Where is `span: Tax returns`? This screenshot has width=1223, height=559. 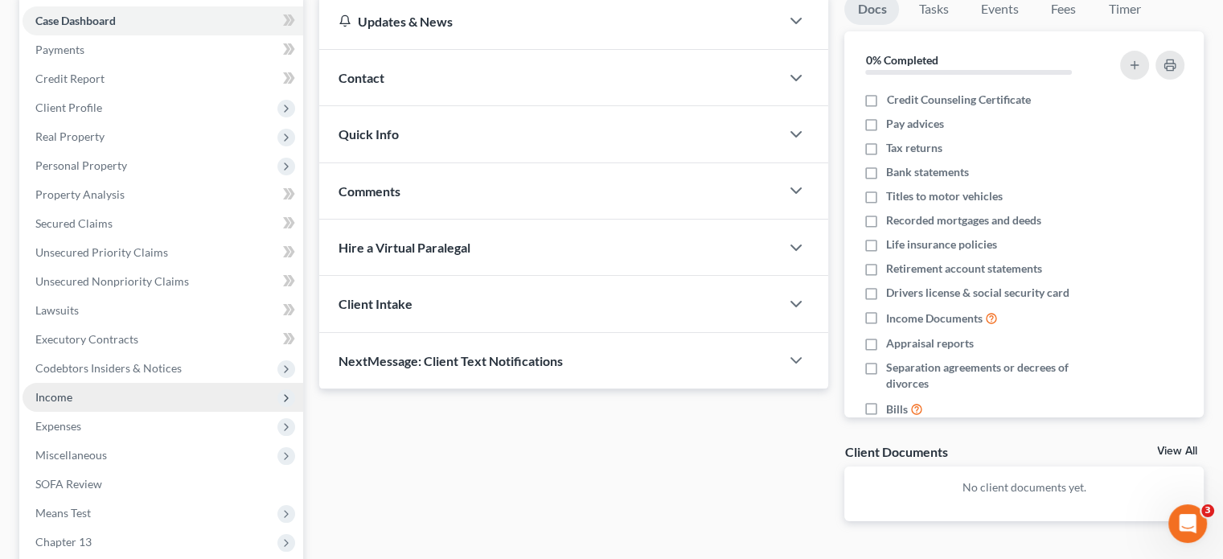
span: Tax returns is located at coordinates (914, 148).